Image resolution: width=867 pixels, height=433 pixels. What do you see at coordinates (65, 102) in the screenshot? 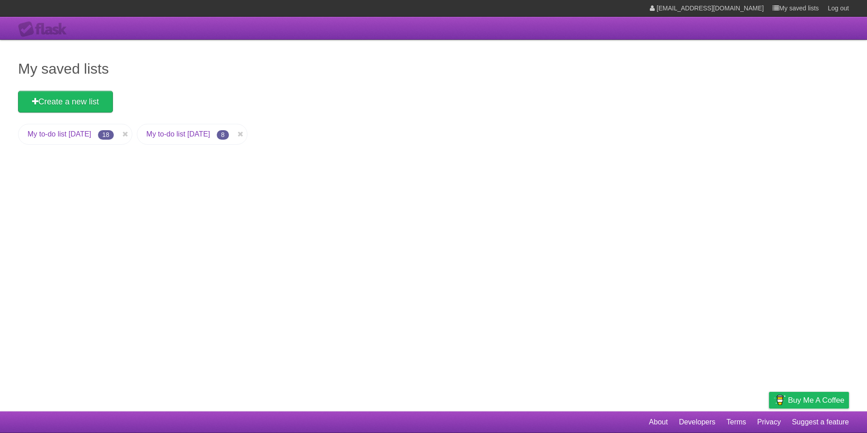
I see `a: Create a new list` at bounding box center [65, 102].